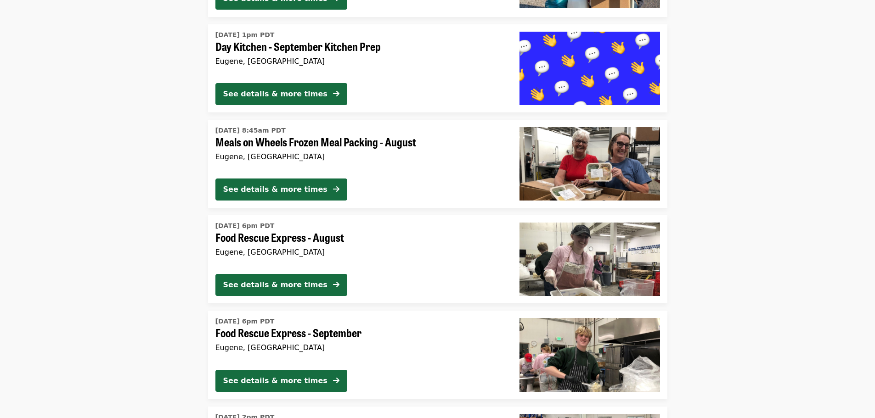 This screenshot has width=875, height=418. What do you see at coordinates (360, 333) in the screenshot?
I see `span: Food Rescue Express - September` at bounding box center [360, 333].